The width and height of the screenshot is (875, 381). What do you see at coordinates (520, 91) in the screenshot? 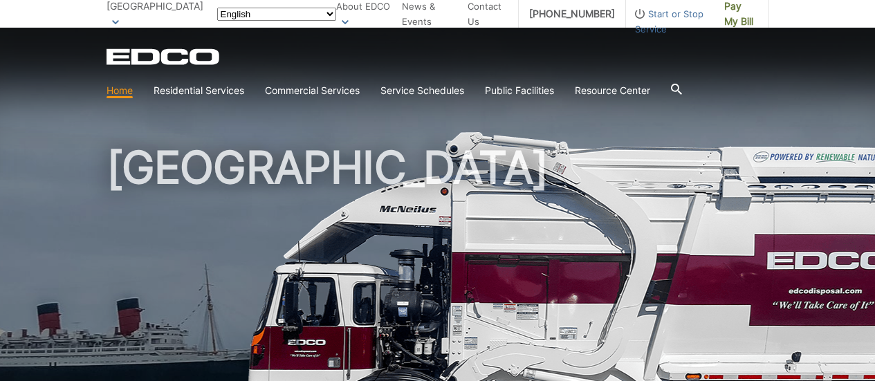
I see `a: Public Facilities` at bounding box center [520, 91].